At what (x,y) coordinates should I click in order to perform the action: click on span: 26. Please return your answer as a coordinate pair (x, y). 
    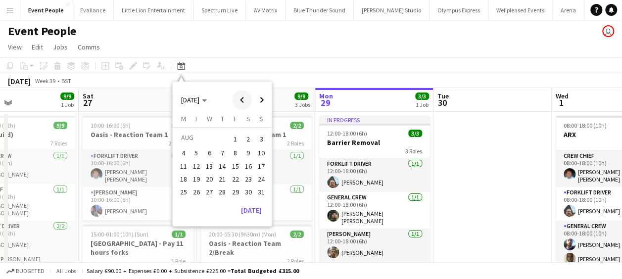
    Looking at the image, I should click on (196, 192).